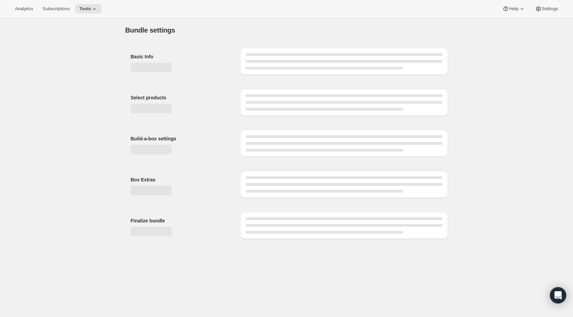  What do you see at coordinates (180, 180) in the screenshot?
I see `h2: Box Extras` at bounding box center [180, 180].